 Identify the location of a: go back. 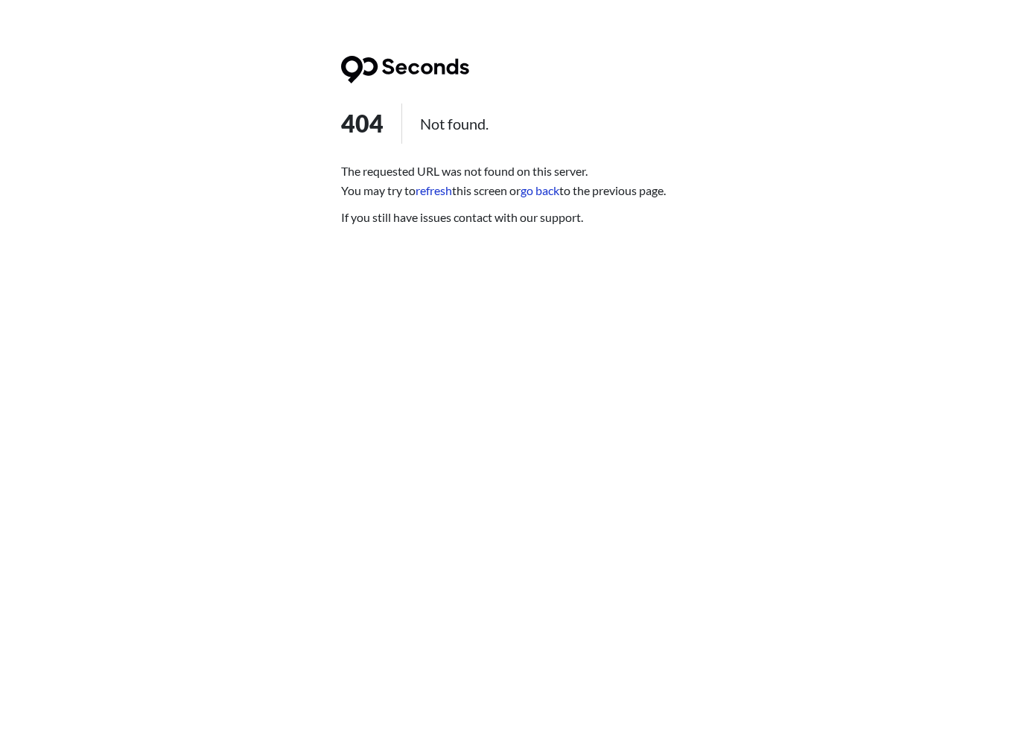
(540, 190).